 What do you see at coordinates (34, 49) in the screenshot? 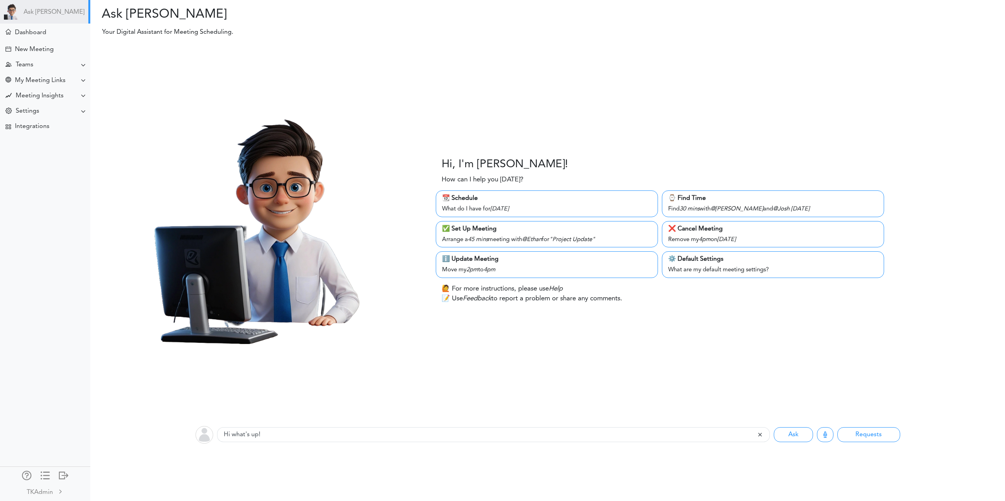
I see `div: New Meeting` at bounding box center [34, 49].